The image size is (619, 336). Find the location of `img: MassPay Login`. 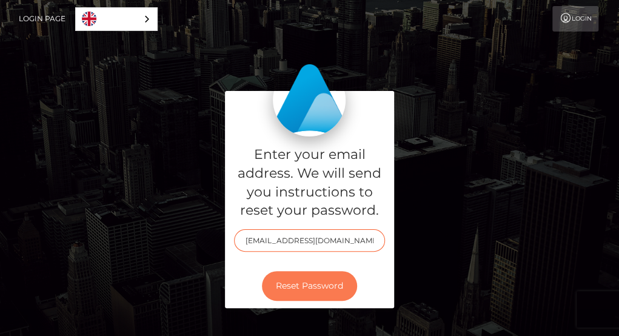

img: MassPay Login is located at coordinates (309, 100).